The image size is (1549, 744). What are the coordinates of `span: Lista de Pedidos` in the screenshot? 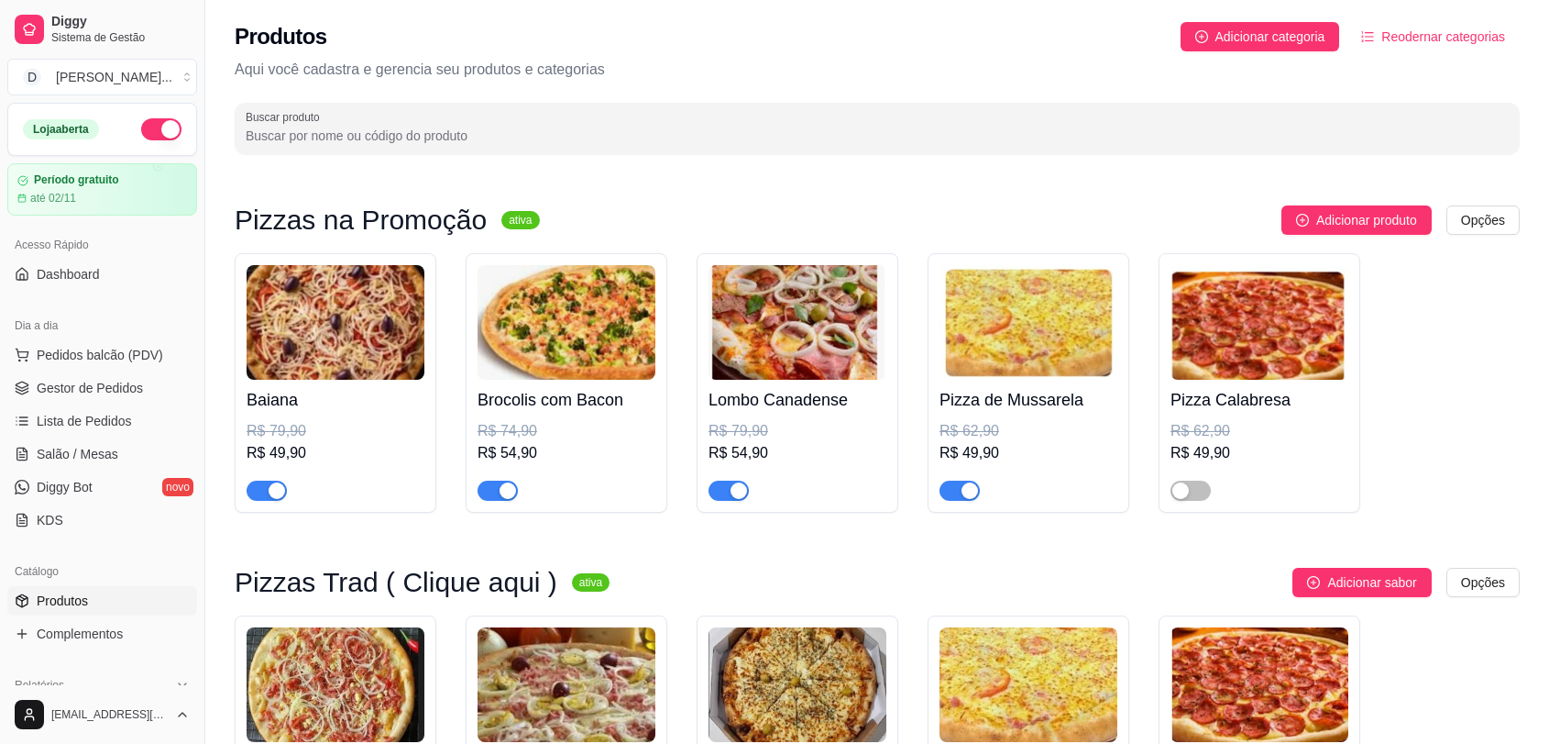 It's located at (84, 421).